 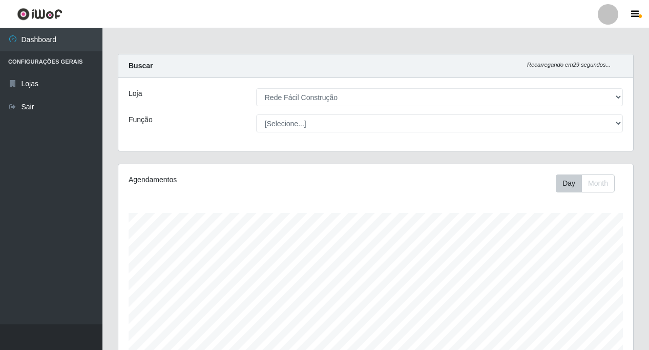 I want to click on label: Loja, so click(x=135, y=93).